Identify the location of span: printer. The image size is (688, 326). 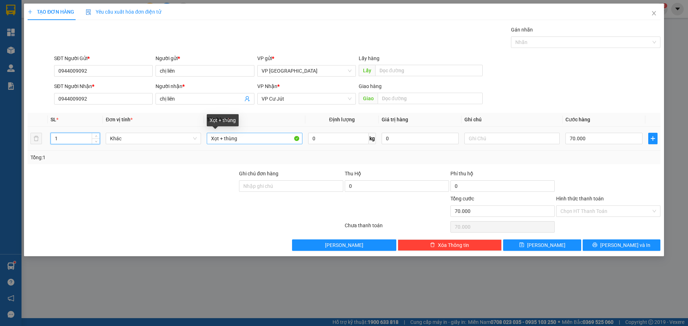
(595, 245).